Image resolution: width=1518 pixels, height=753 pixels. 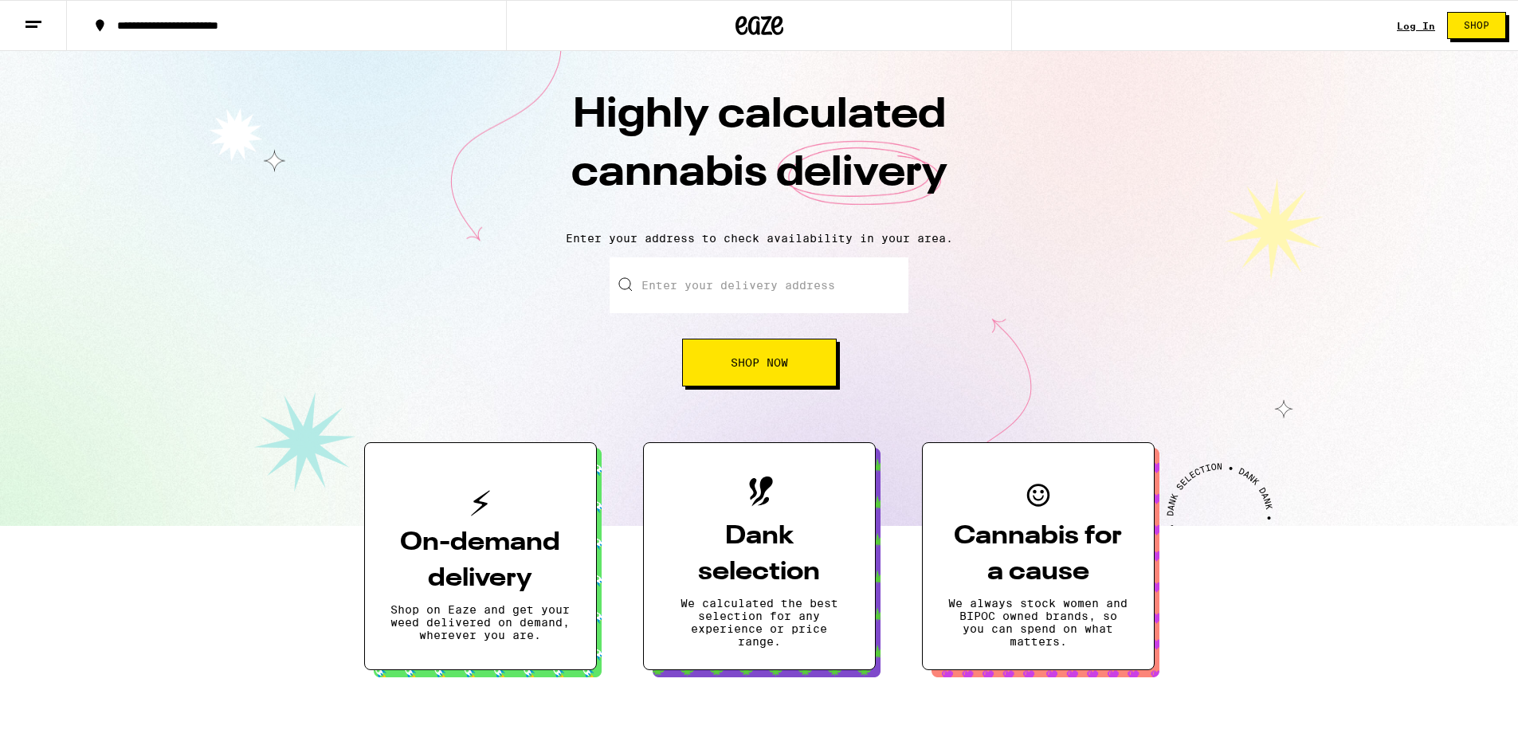 I want to click on button: Shop Now, so click(x=760, y=363).